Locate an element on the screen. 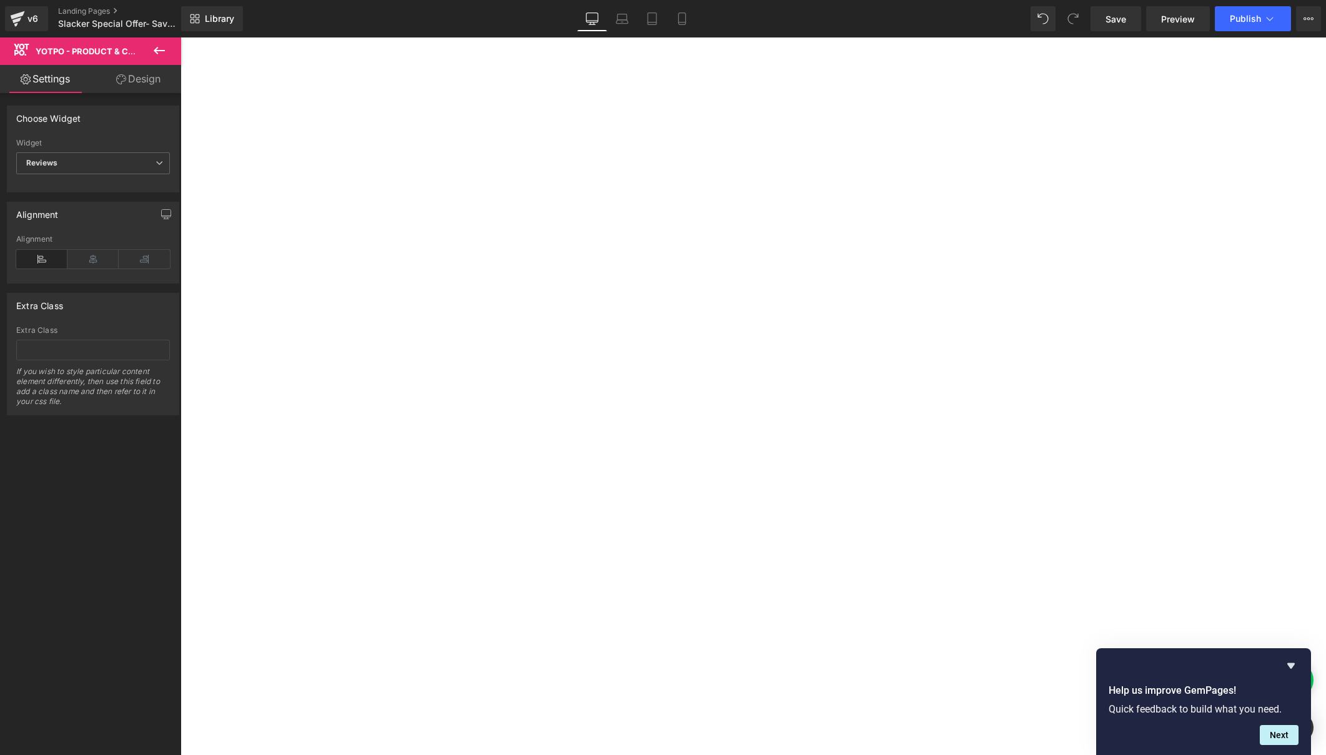 The height and width of the screenshot is (755, 1326). div: Help us improve GemPages! is located at coordinates (1204, 702).